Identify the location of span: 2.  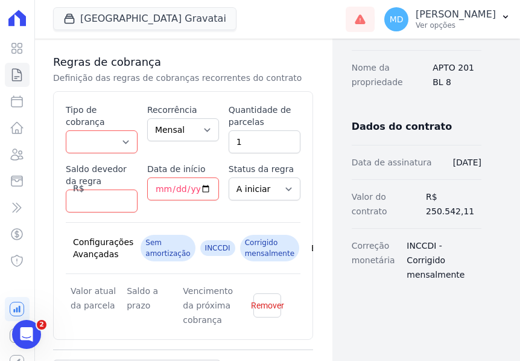
(42, 324).